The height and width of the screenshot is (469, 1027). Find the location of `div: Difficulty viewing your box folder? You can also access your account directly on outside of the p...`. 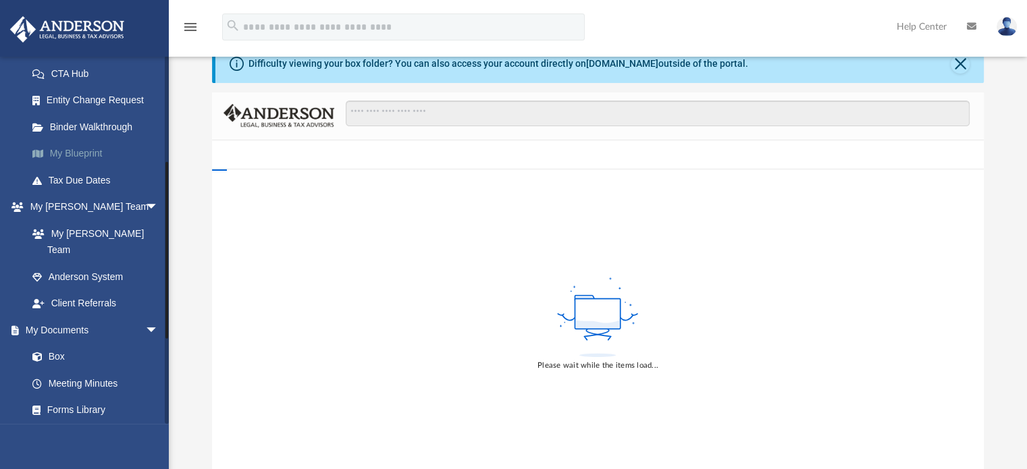

div: Difficulty viewing your box folder? You can also access your account directly on outside of the p... is located at coordinates (498, 63).